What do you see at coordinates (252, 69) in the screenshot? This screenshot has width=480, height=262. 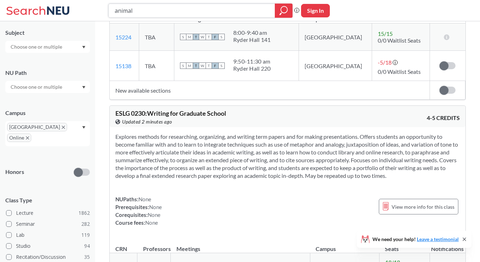 I see `div: Ryder Hall 220` at bounding box center [252, 69].